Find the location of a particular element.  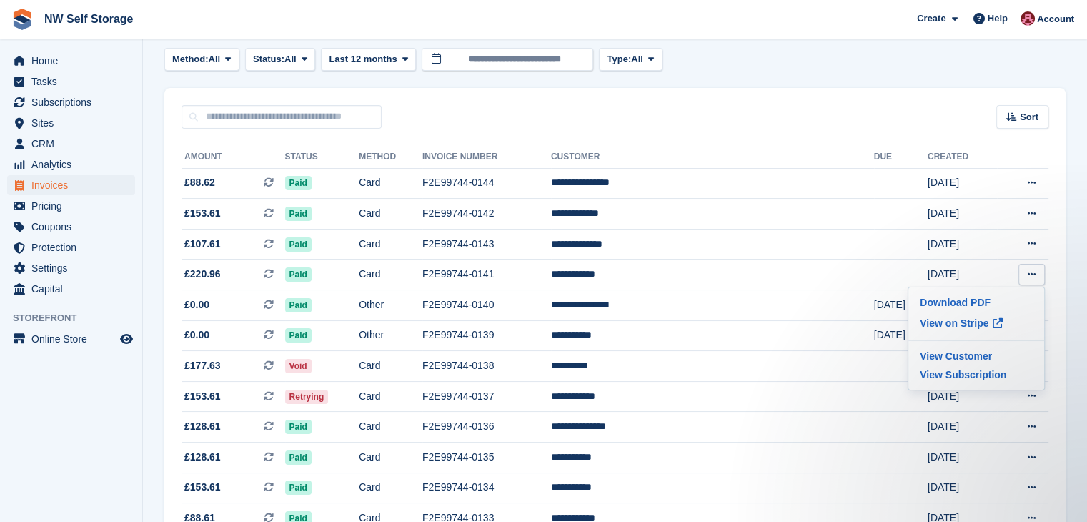

th: Created is located at coordinates (963, 157).